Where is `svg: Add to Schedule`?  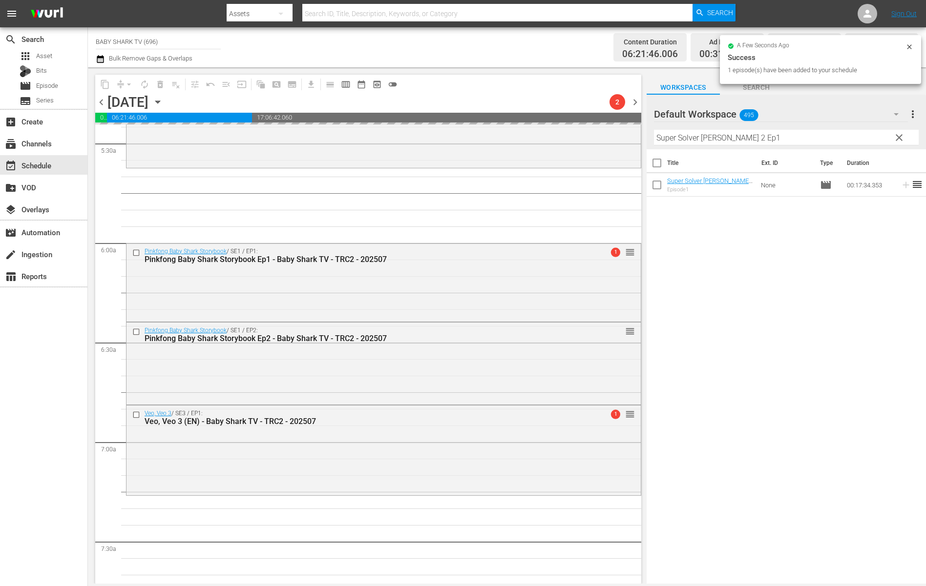
svg: Add to Schedule is located at coordinates (906, 185).